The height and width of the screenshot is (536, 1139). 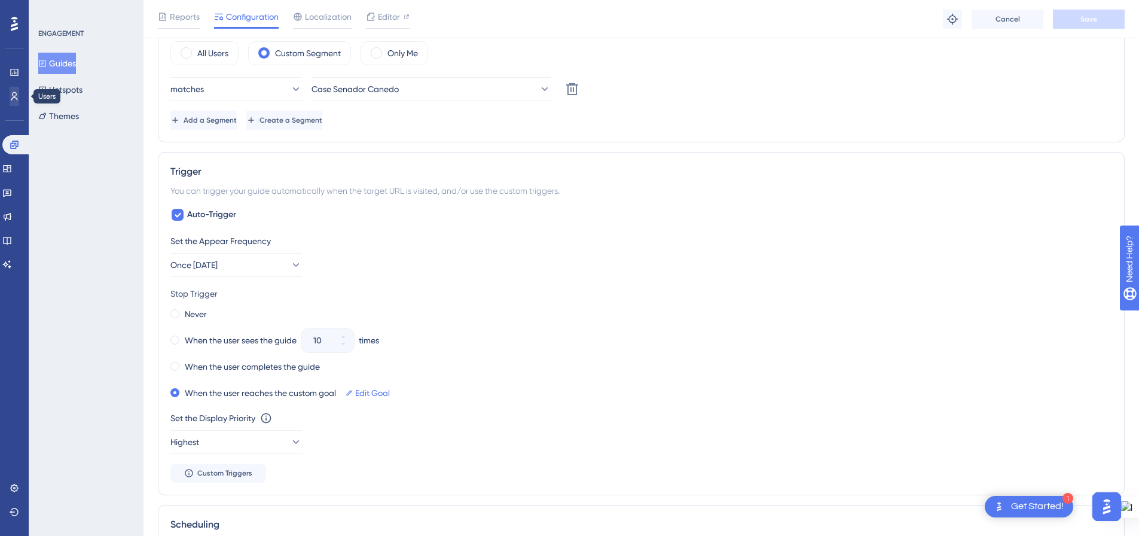 I want to click on label: Never, so click(x=195, y=314).